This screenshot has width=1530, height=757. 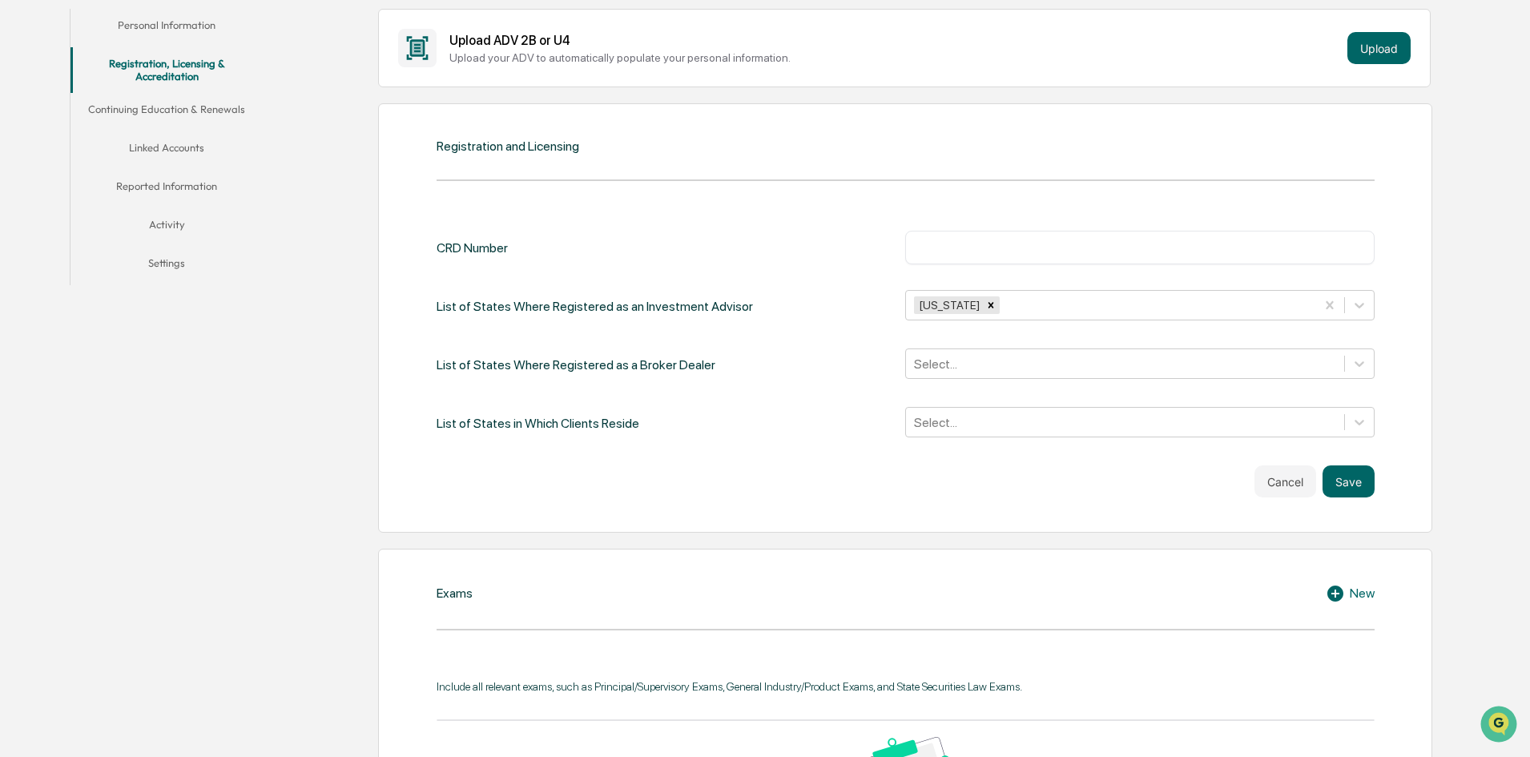 I want to click on div: Upload your ADV to automatically populate your personal information., so click(x=895, y=58).